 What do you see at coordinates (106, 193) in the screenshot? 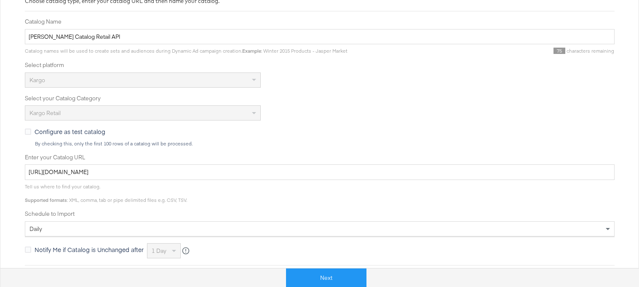
I see `span: Tell us where to find your catalog. : XML, comma, tab or pipe delimited files e.g. CSV, TSV.` at bounding box center [106, 193].